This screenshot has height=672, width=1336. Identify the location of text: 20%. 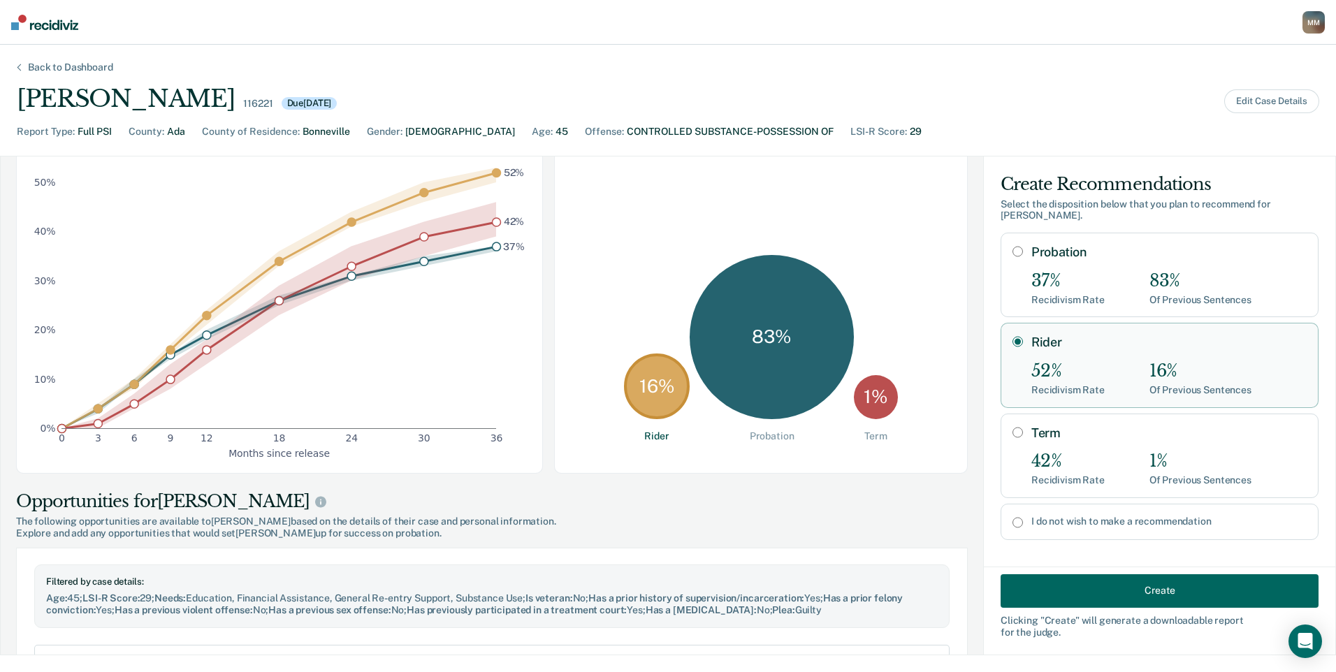
(45, 330).